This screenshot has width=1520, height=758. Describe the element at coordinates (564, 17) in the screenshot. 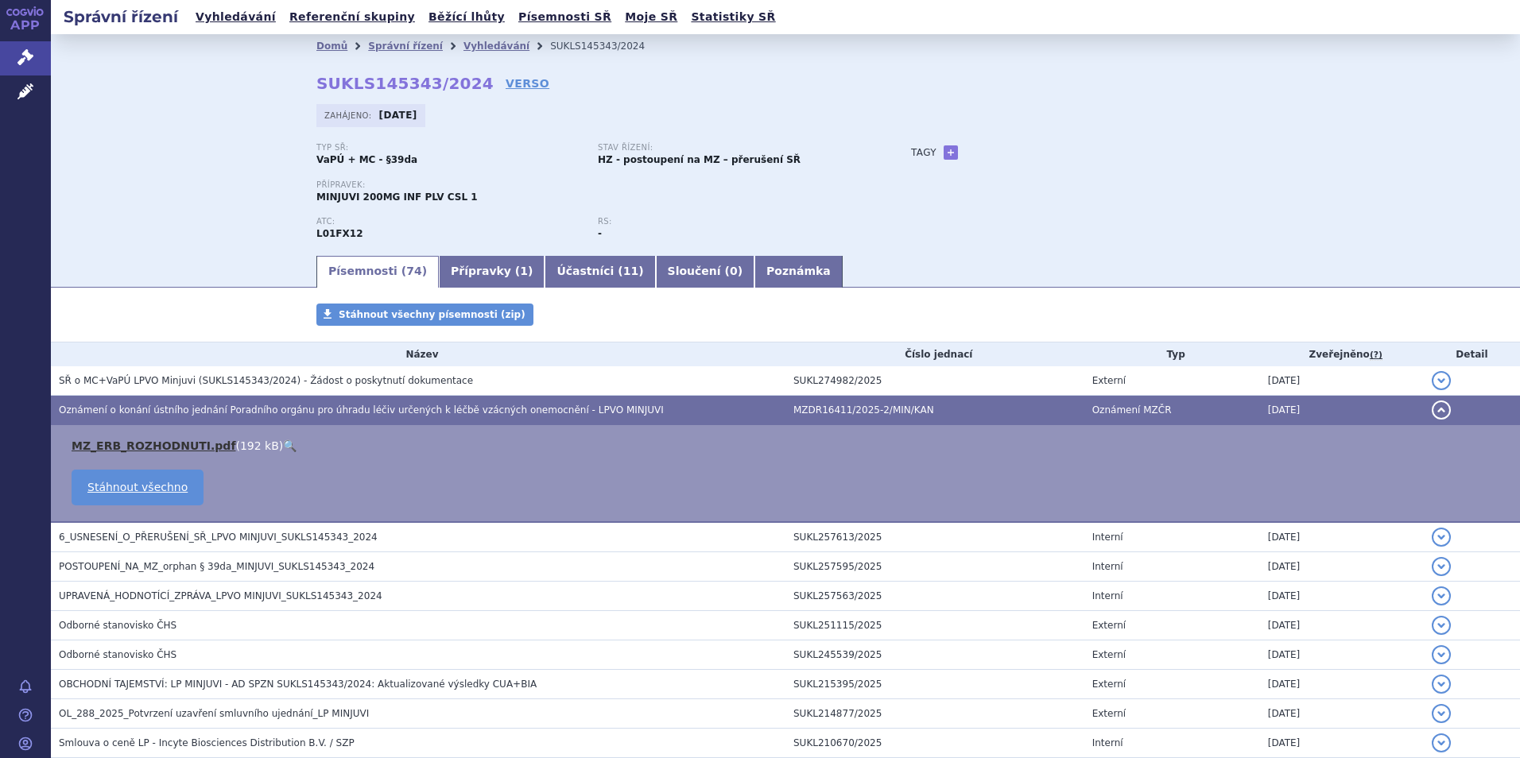

I see `a: Písemnosti SŘ` at that location.